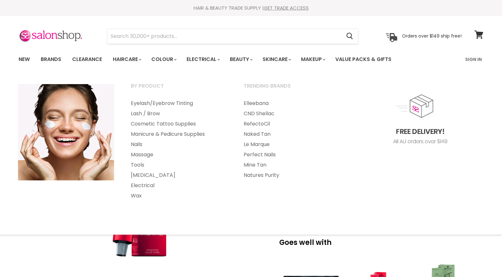 This screenshot has height=277, width=502. Describe the element at coordinates (292, 175) in the screenshot. I see `a: Natures Purity` at that location.